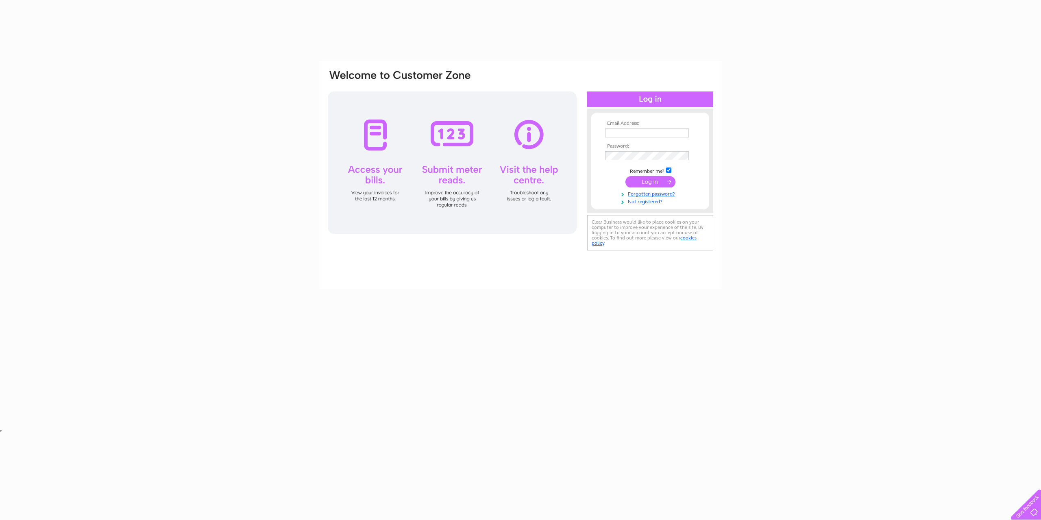  What do you see at coordinates (650, 146) in the screenshot?
I see `th: Password:` at bounding box center [650, 146].